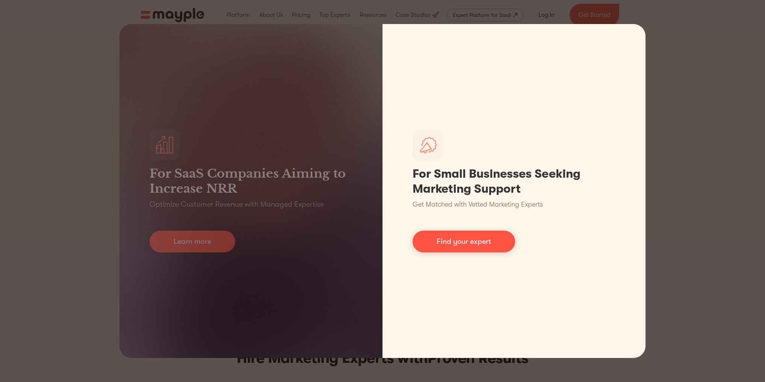 The image size is (765, 382). Describe the element at coordinates (464, 242) in the screenshot. I see `a: Find your expert` at that location.